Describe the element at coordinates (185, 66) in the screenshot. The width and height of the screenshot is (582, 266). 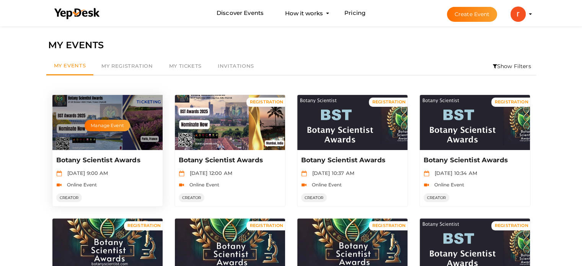
I see `a: My Tickets` at that location.